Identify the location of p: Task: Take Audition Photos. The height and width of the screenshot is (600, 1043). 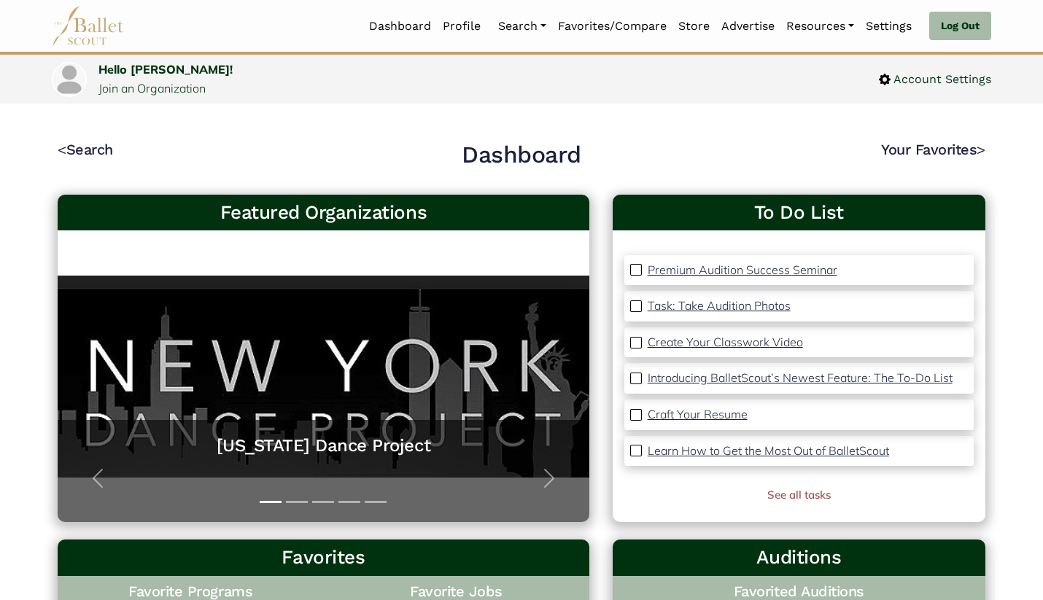
(719, 306).